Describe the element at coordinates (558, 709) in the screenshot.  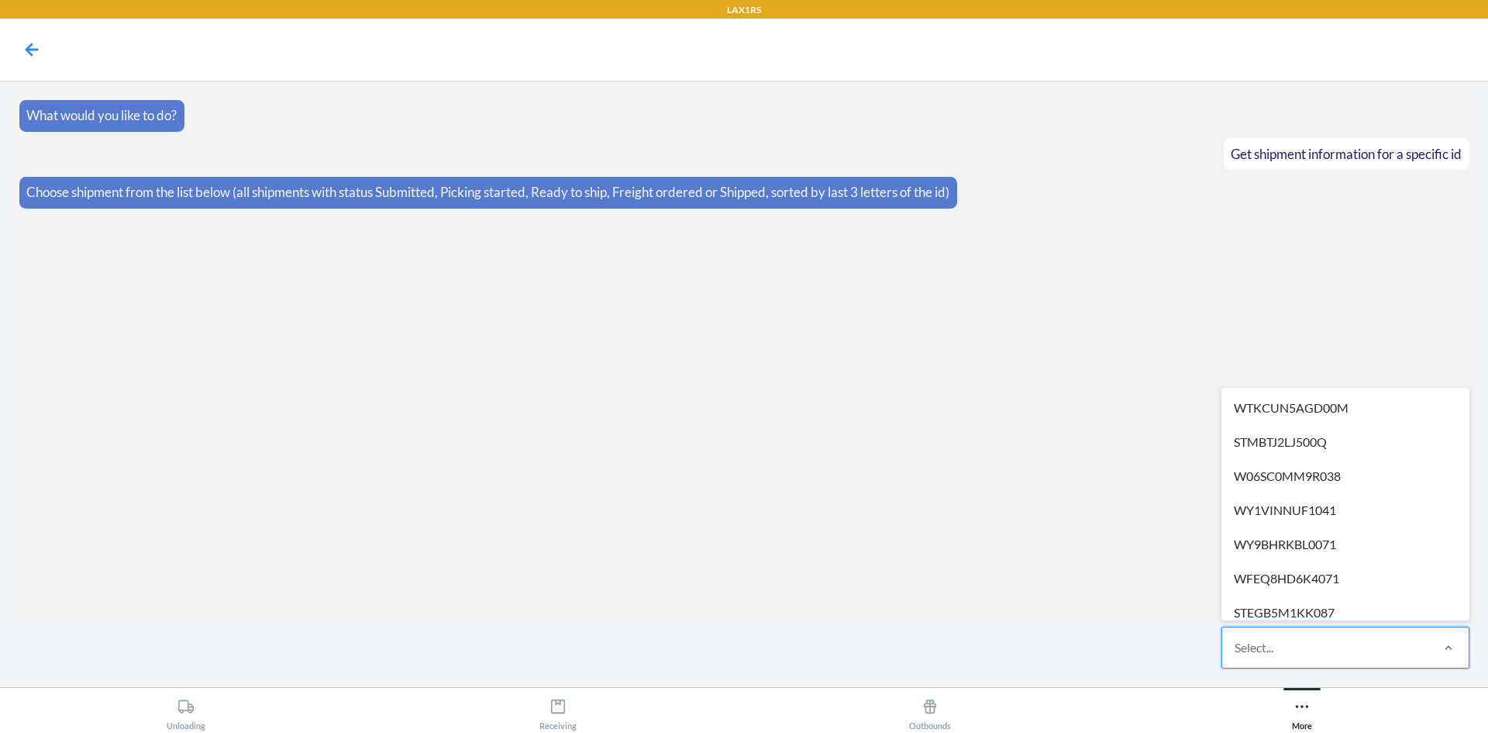
I see `button: Receiving` at that location.